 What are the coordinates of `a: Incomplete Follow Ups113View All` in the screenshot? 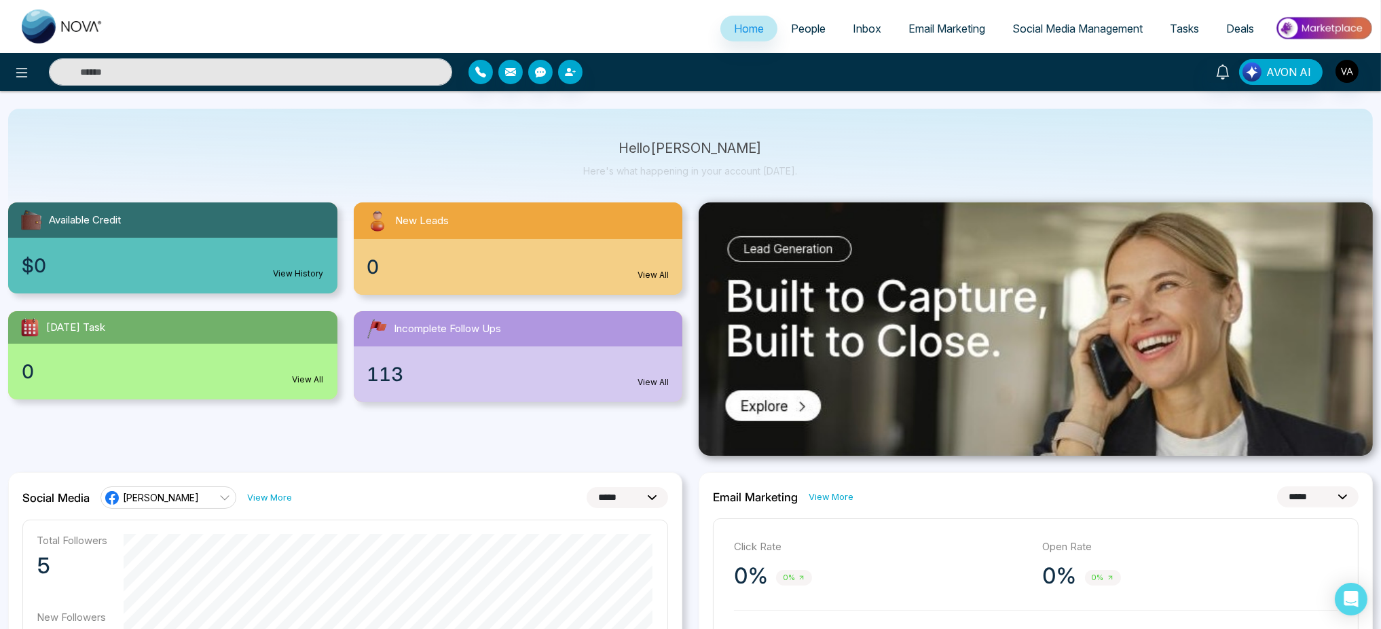 It's located at (518, 356).